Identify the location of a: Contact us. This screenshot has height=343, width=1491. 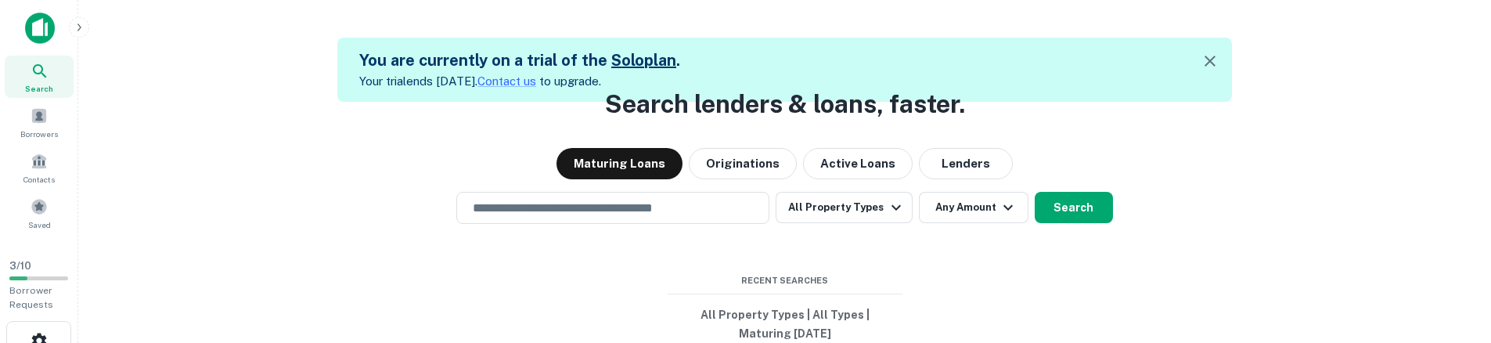
(506, 81).